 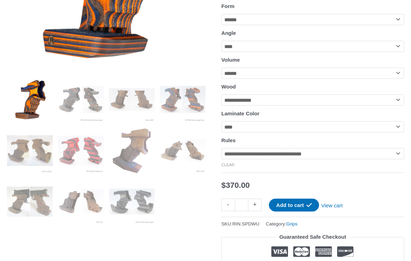 What do you see at coordinates (30, 150) in the screenshot?
I see `img: Rink Grip for Sport Pistol - Image 5` at bounding box center [30, 150].